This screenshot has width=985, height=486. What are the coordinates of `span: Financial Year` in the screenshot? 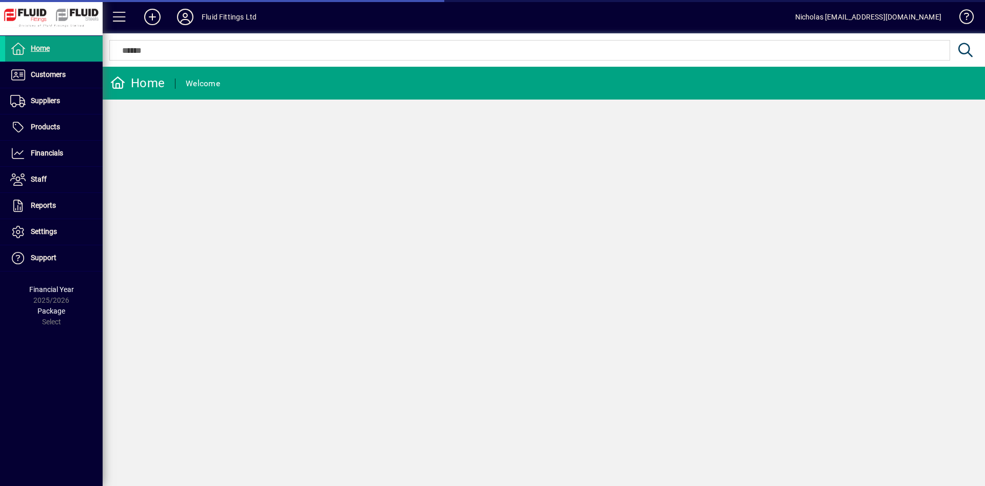 It's located at (51, 289).